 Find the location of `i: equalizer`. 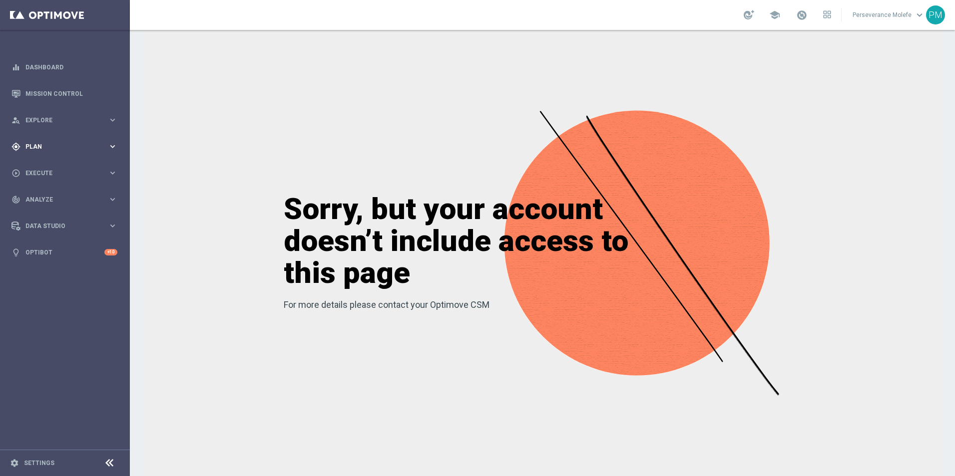

i: equalizer is located at coordinates (16, 67).